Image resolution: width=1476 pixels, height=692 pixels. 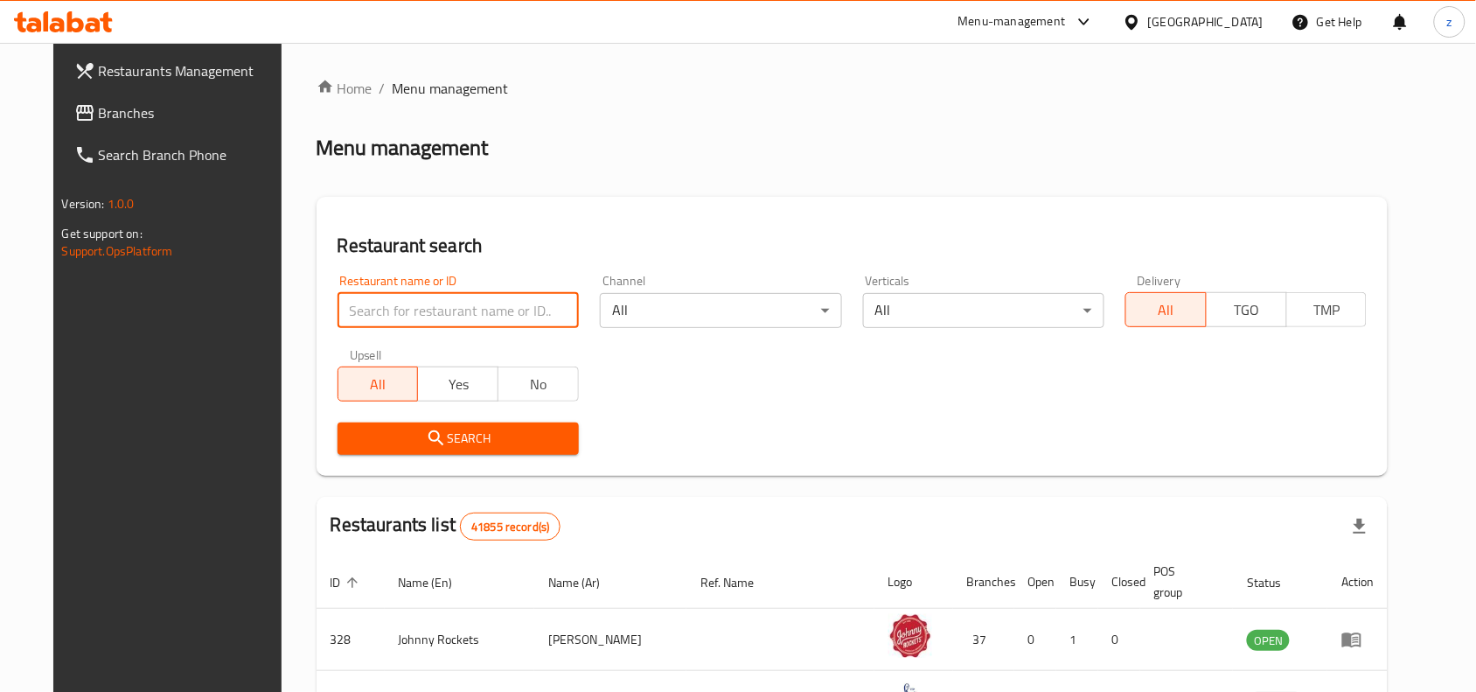 I want to click on button: TGO, so click(x=1246, y=310).